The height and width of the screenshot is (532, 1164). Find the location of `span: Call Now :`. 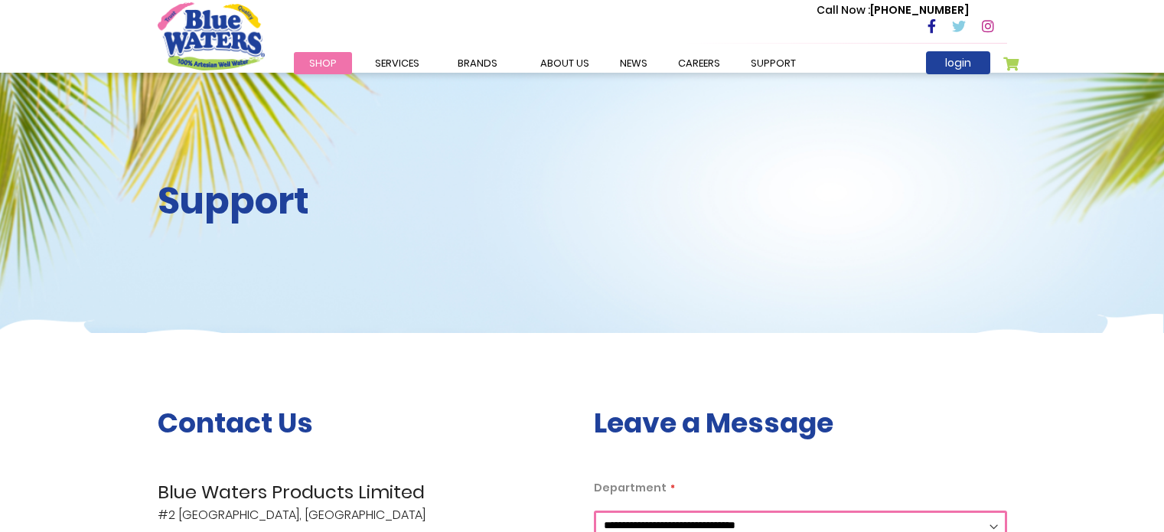

span: Call Now : is located at coordinates (843, 10).